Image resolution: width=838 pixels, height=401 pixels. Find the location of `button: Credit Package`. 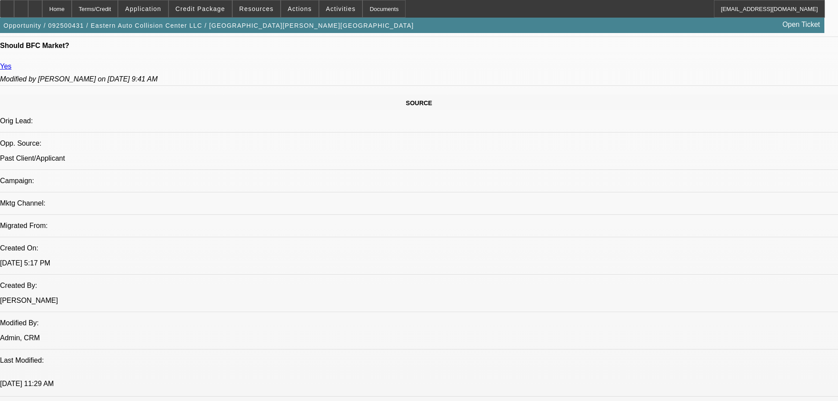

button: Credit Package is located at coordinates (200, 9).